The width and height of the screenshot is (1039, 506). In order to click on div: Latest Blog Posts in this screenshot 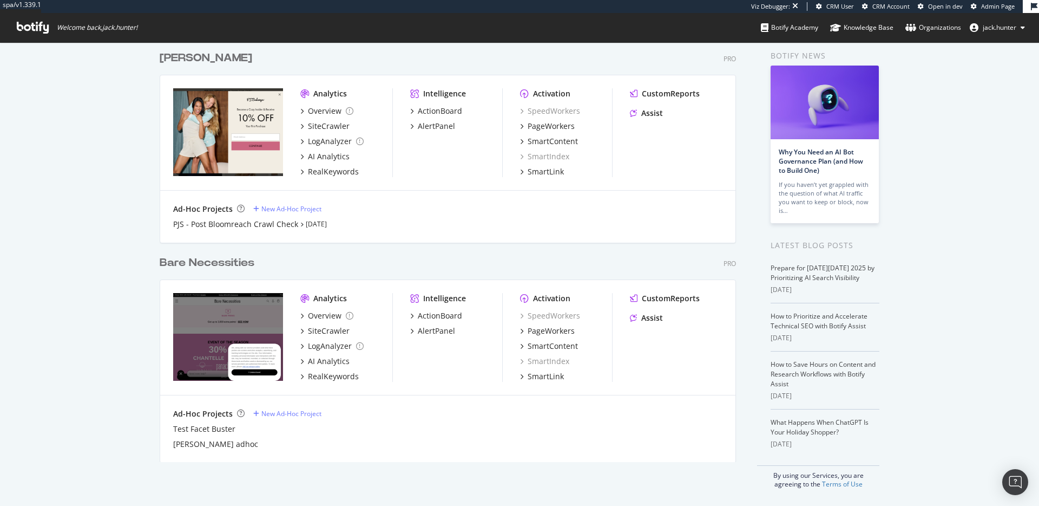, I will do `click(825, 245)`.